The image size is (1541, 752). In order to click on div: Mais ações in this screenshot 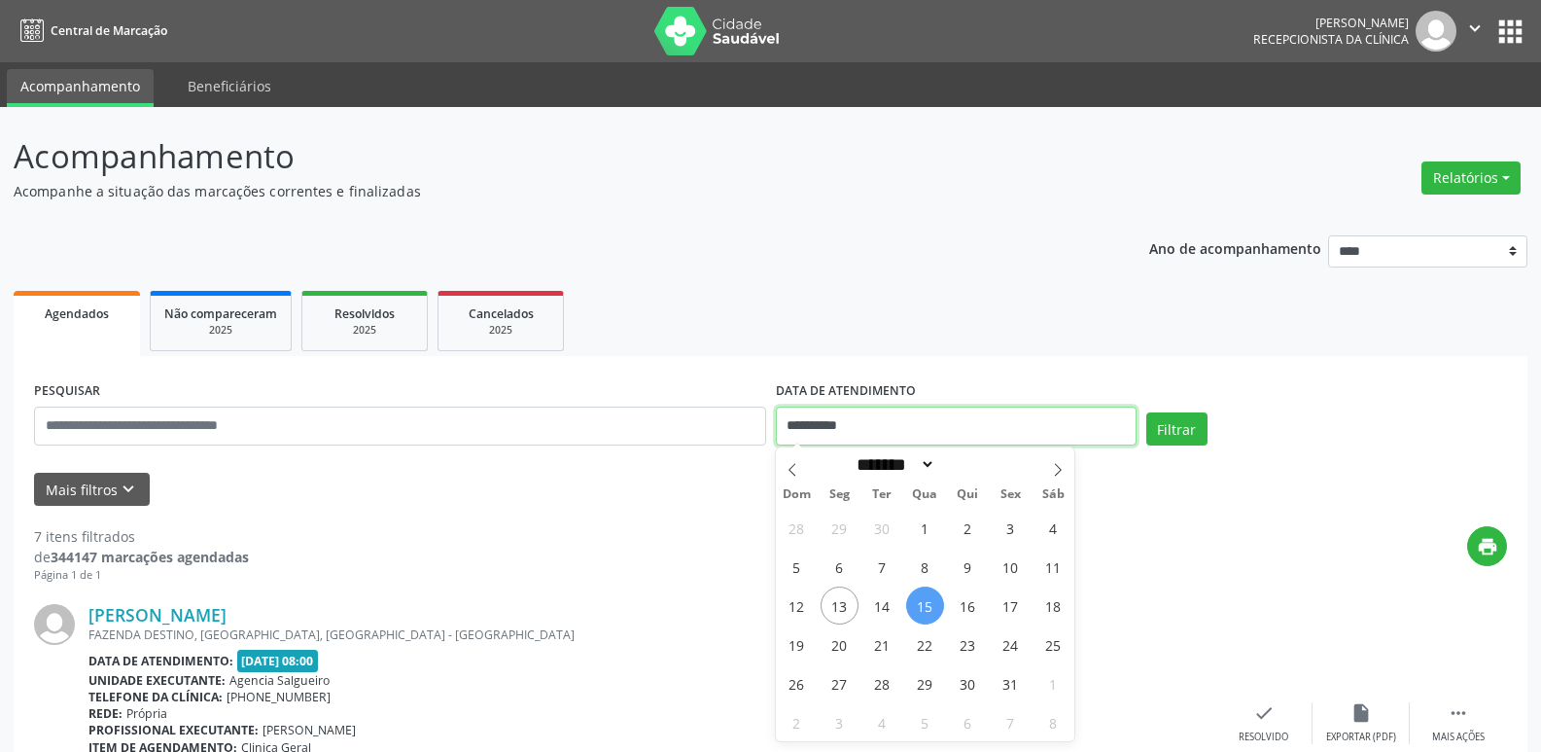, I will do `click(1459, 737)`.